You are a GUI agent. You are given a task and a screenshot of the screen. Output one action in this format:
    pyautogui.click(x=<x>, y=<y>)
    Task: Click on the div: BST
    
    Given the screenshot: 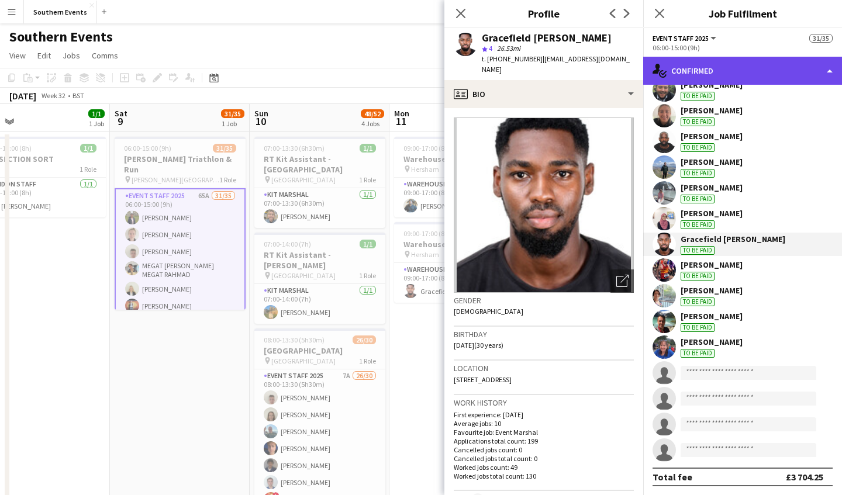 What is the action you would take?
    pyautogui.click(x=78, y=95)
    